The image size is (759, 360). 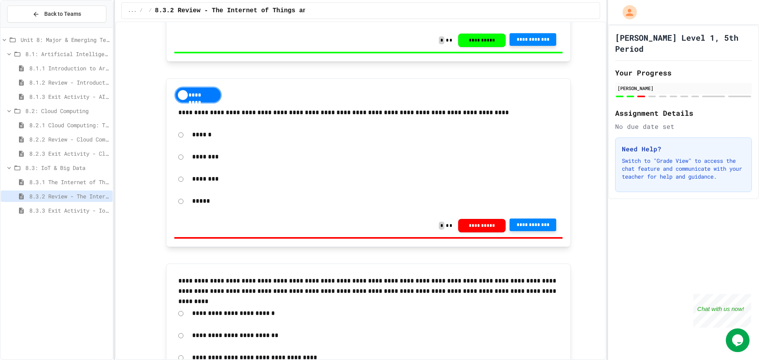 What do you see at coordinates (67, 168) in the screenshot?
I see `span: 8.3: IoT & Big Data` at bounding box center [67, 168].